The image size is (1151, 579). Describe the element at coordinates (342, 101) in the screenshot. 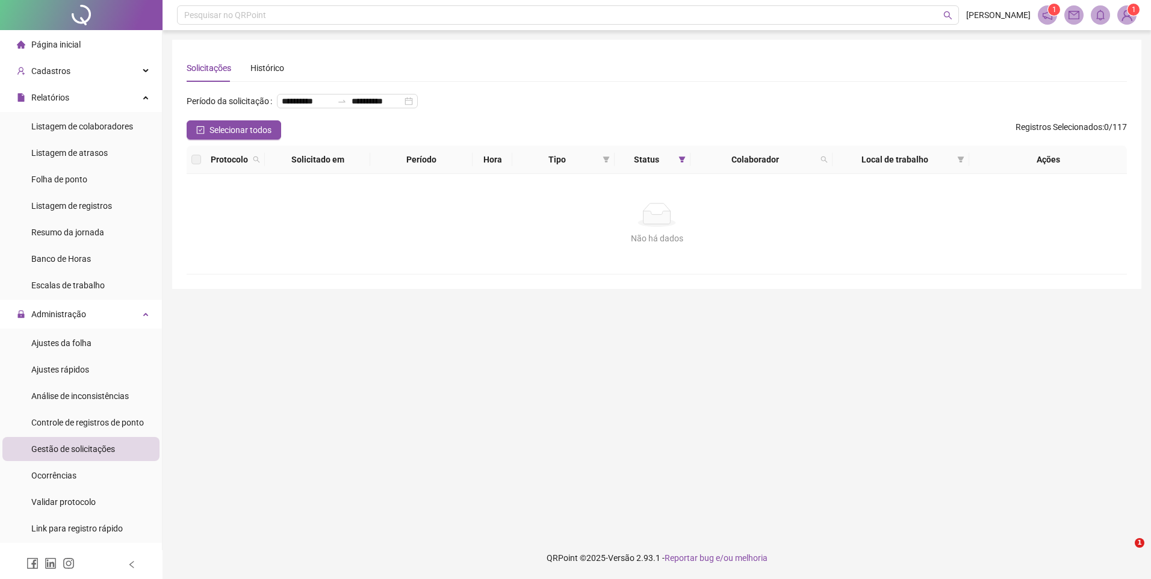

I see `span: swap-right` at that location.